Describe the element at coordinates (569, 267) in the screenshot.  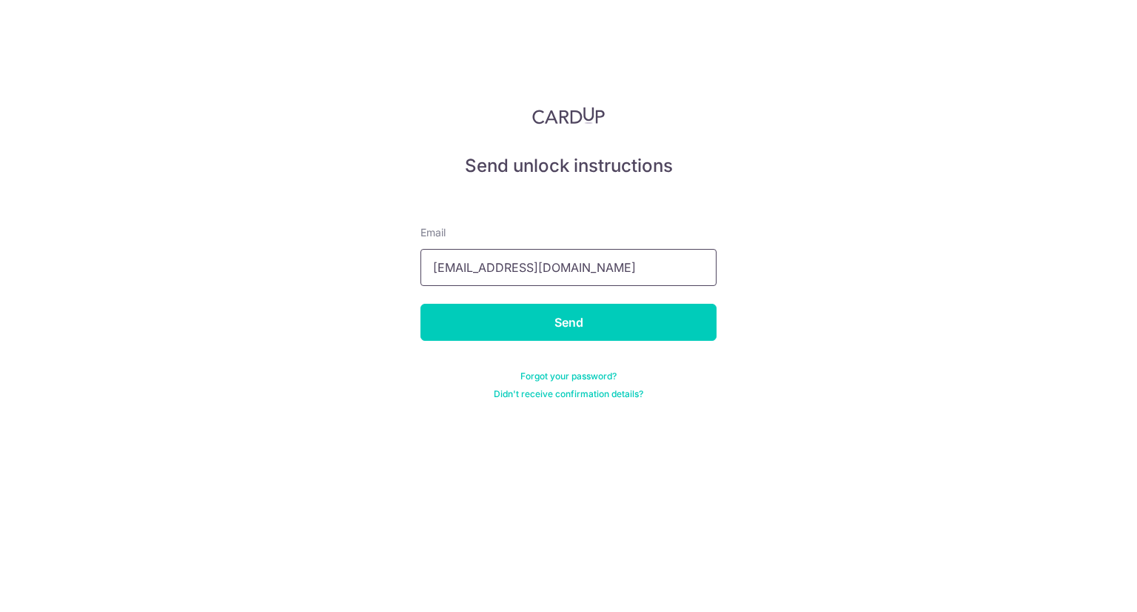
I see `input: Enter your Email` at that location.